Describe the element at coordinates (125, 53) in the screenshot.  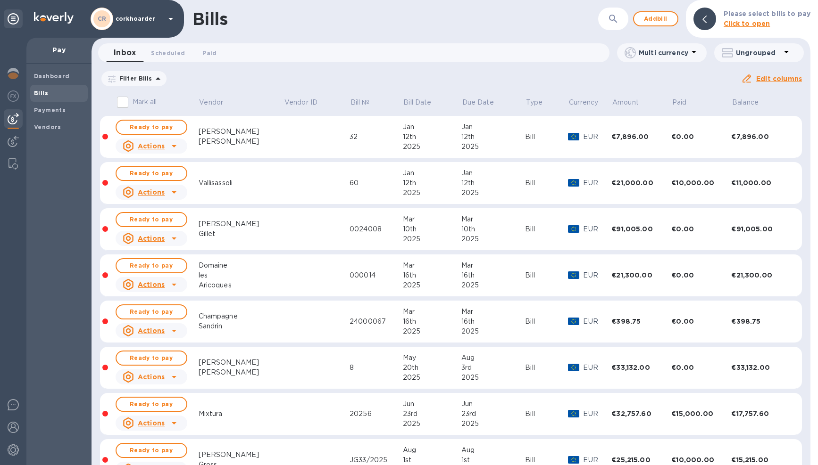
I see `span: Inbox` at that location.